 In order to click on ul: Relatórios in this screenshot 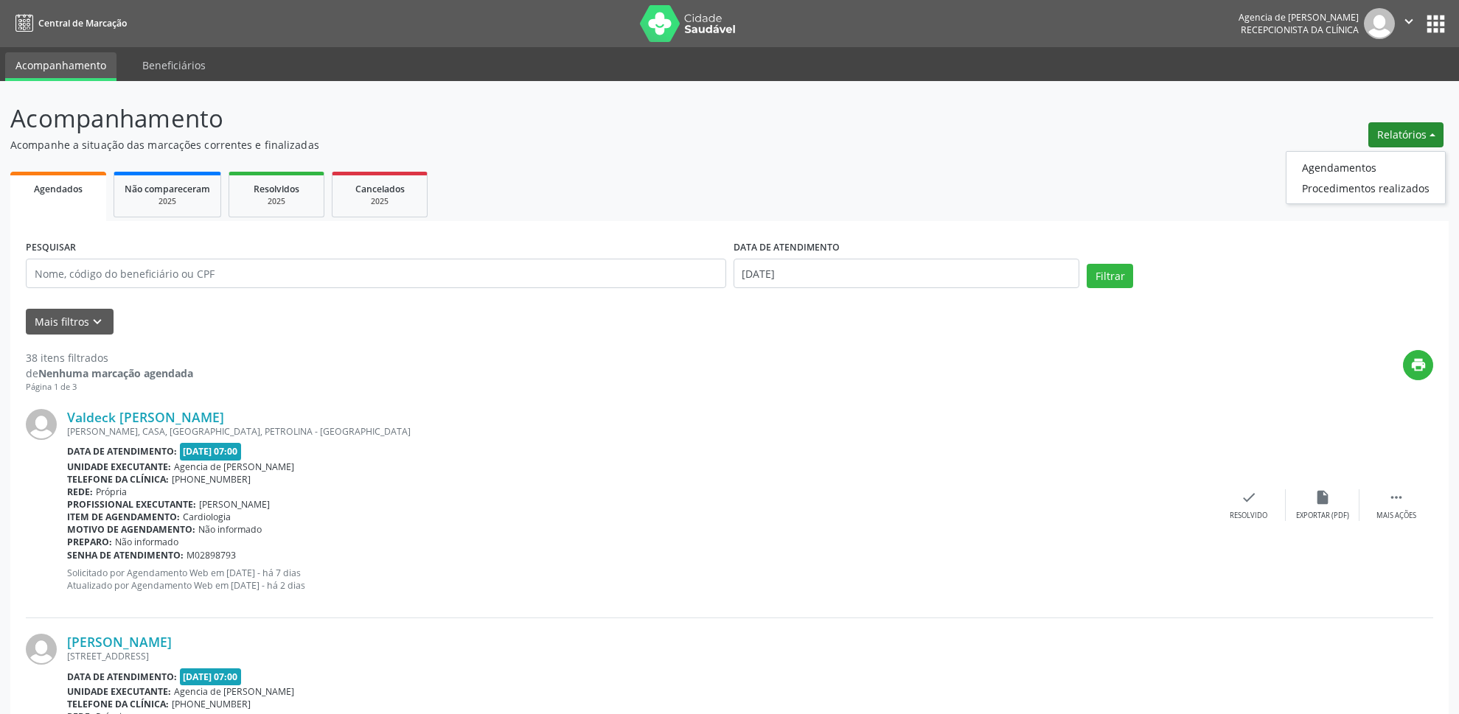, I will do `click(1366, 178)`.